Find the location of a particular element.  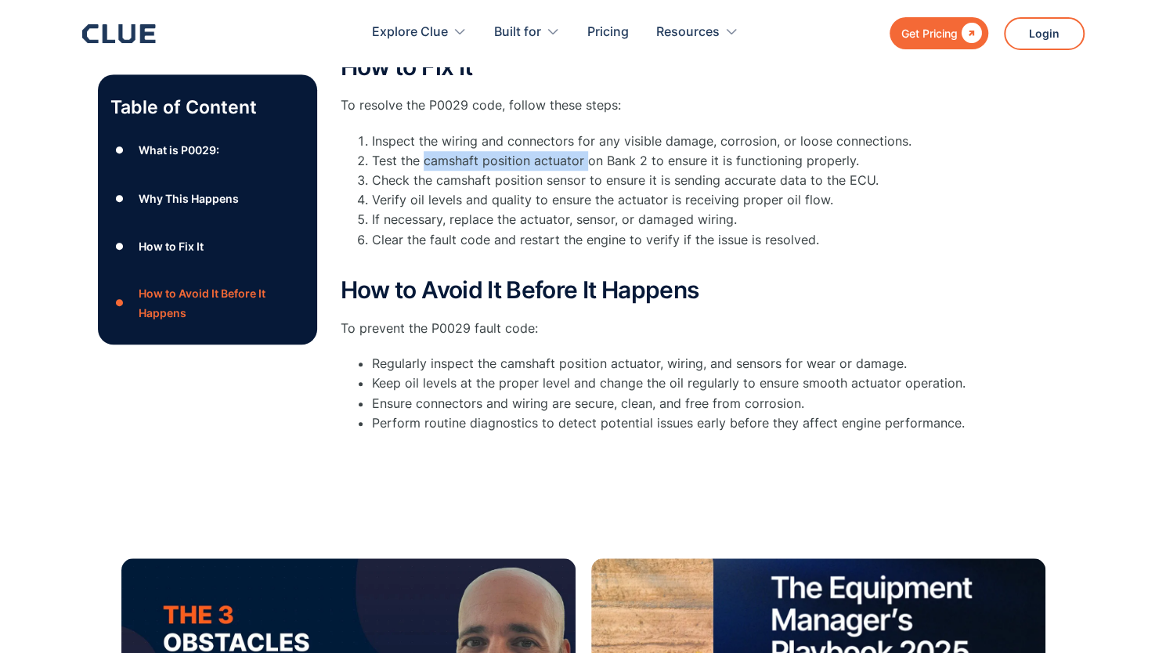

li: Check the camshaft position sensor to ensure it is sending accurate data to the ECU. is located at coordinates (670, 180).